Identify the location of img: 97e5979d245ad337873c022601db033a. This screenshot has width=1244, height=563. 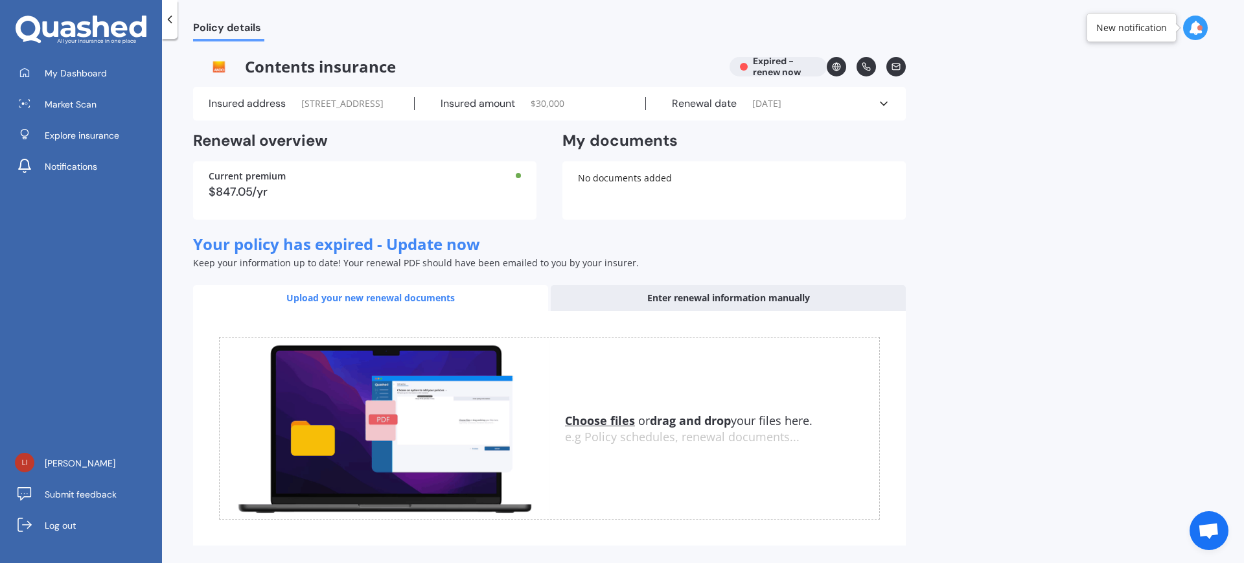
(25, 463).